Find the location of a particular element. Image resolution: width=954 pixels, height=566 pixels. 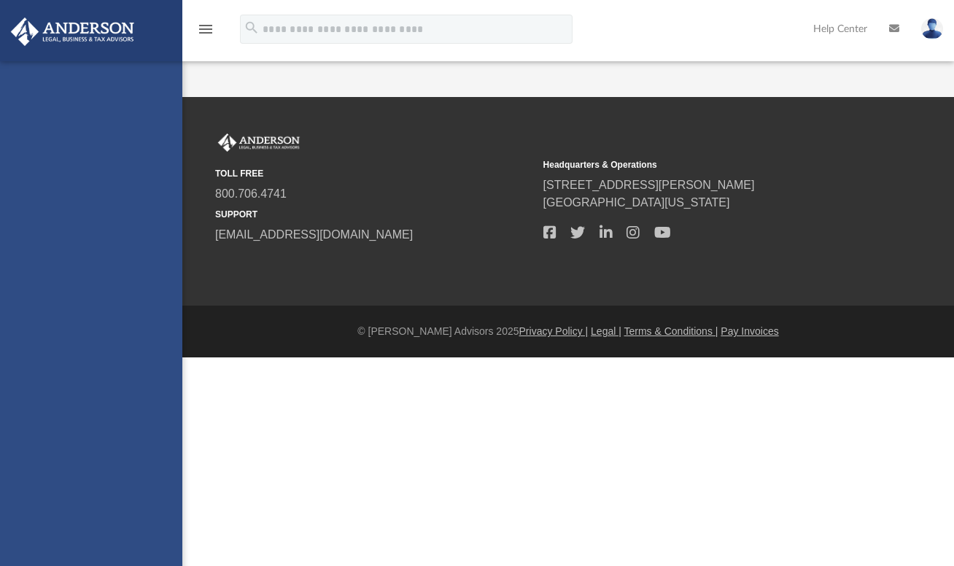

a: 800.706.4741 is located at coordinates (251, 193).